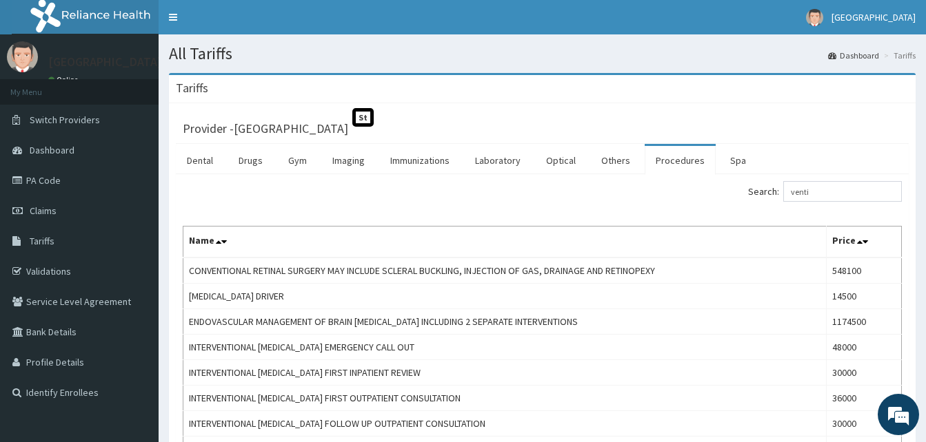  What do you see at coordinates (863, 347) in the screenshot?
I see `td: 48000` at bounding box center [863, 347].